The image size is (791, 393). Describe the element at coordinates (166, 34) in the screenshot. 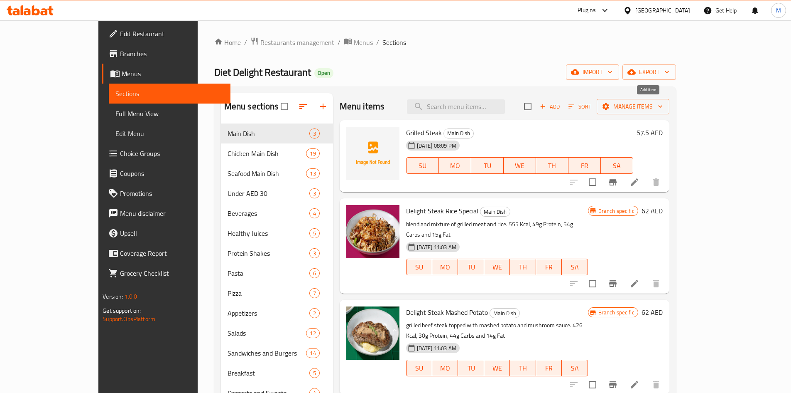

I see `a: Edit Restaurant` at that location.